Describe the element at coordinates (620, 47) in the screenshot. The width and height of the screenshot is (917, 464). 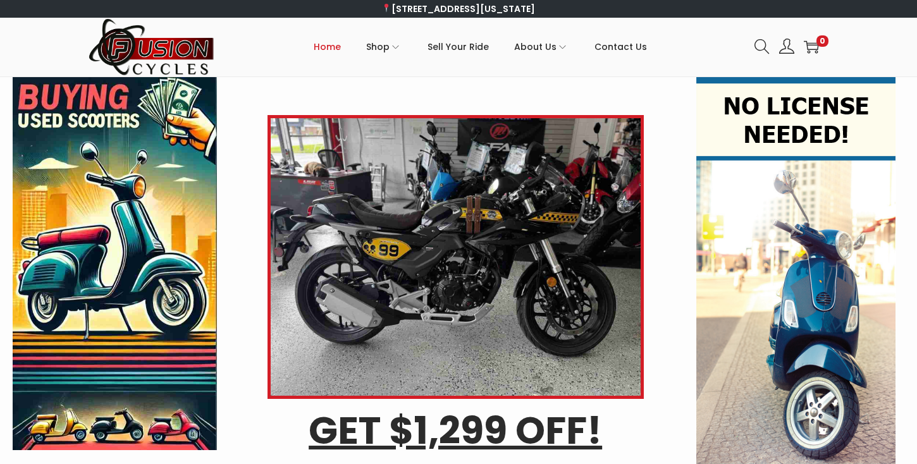
I see `span: Contact Us` at that location.